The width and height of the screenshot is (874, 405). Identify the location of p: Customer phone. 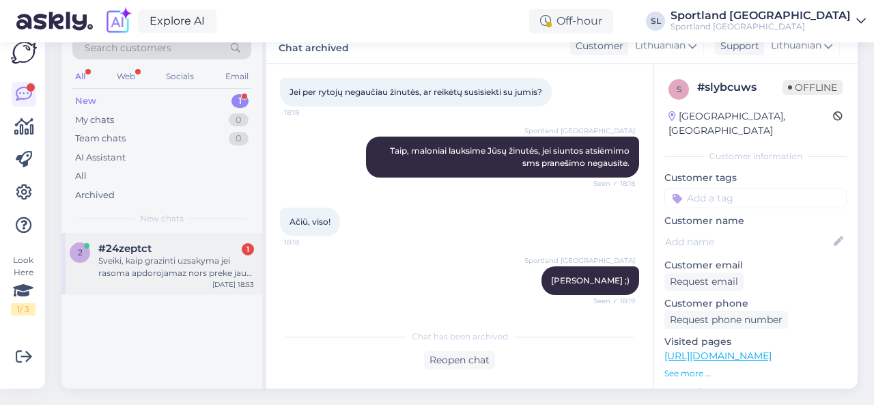
(755, 303).